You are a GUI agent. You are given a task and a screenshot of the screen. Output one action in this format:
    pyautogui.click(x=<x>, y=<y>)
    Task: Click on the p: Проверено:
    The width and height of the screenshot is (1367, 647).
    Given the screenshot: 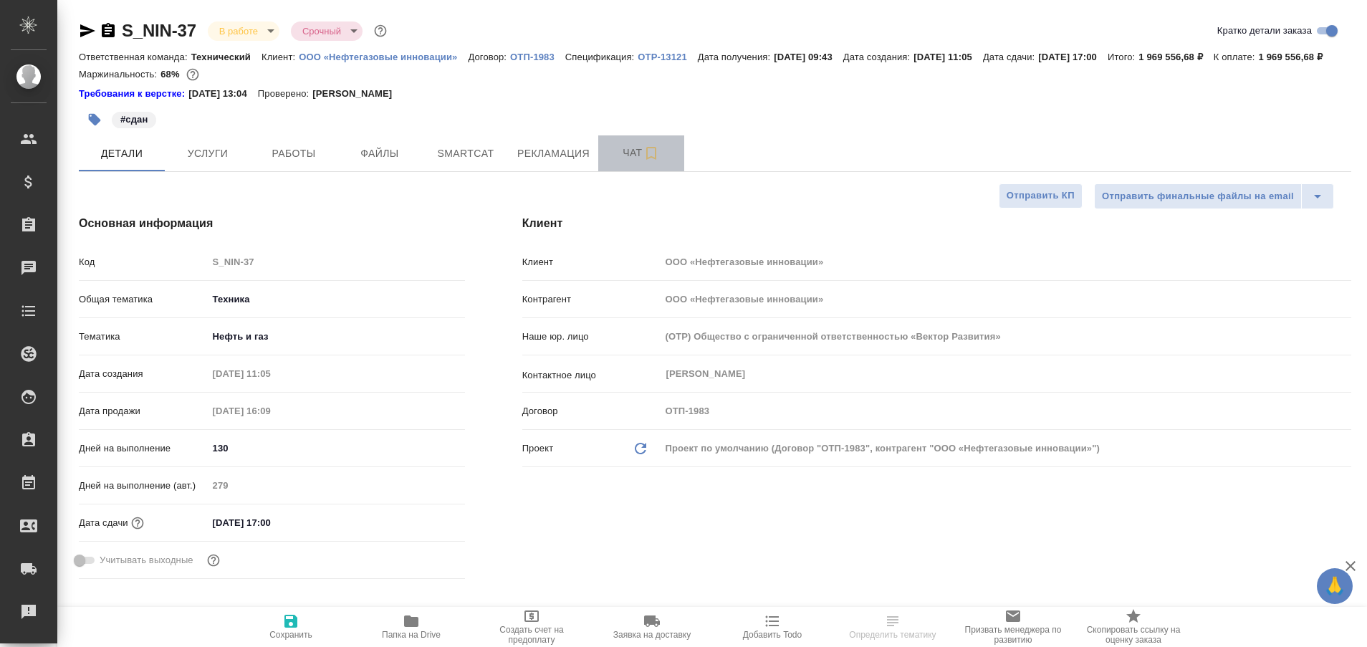 What is the action you would take?
    pyautogui.click(x=285, y=94)
    